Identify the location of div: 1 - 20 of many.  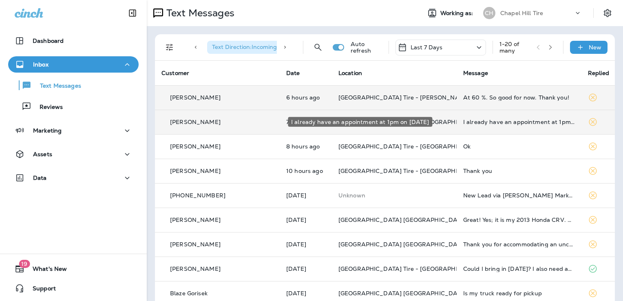
(515, 47).